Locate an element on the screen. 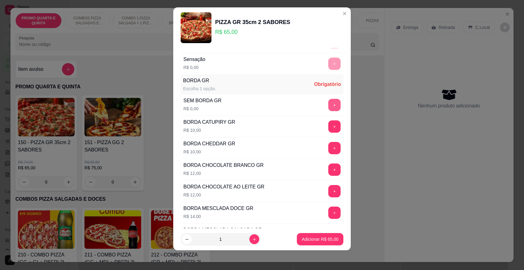 This screenshot has height=270, width=524. div: SEM BORDA GR is located at coordinates (202, 101).